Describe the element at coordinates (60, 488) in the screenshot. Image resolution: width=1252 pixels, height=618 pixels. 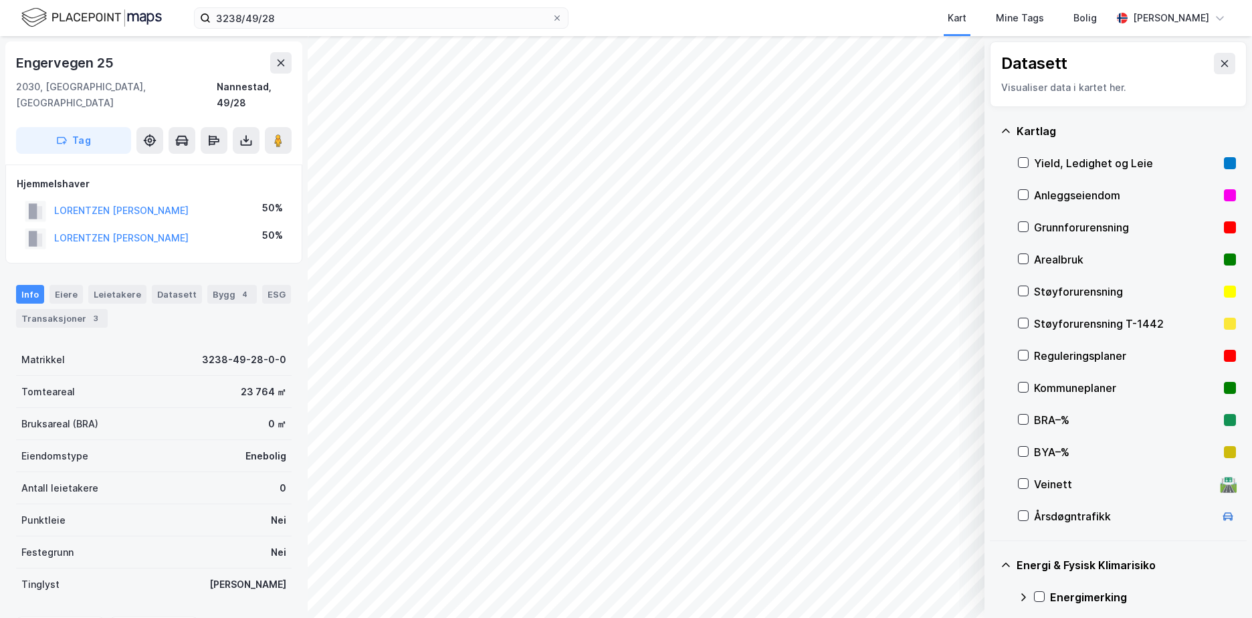
I see `div: Antall leietakere` at that location.